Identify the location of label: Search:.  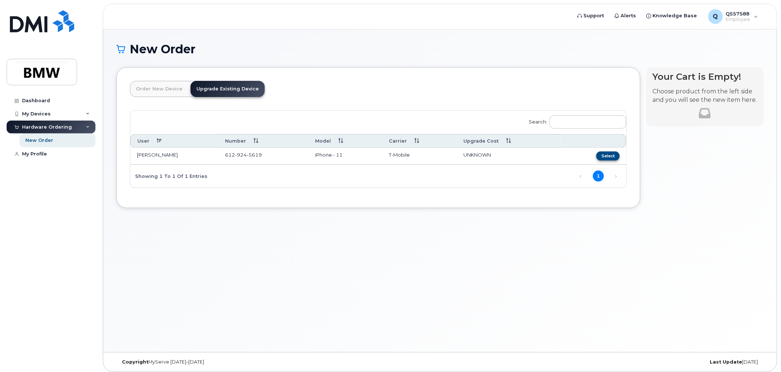
(575, 121).